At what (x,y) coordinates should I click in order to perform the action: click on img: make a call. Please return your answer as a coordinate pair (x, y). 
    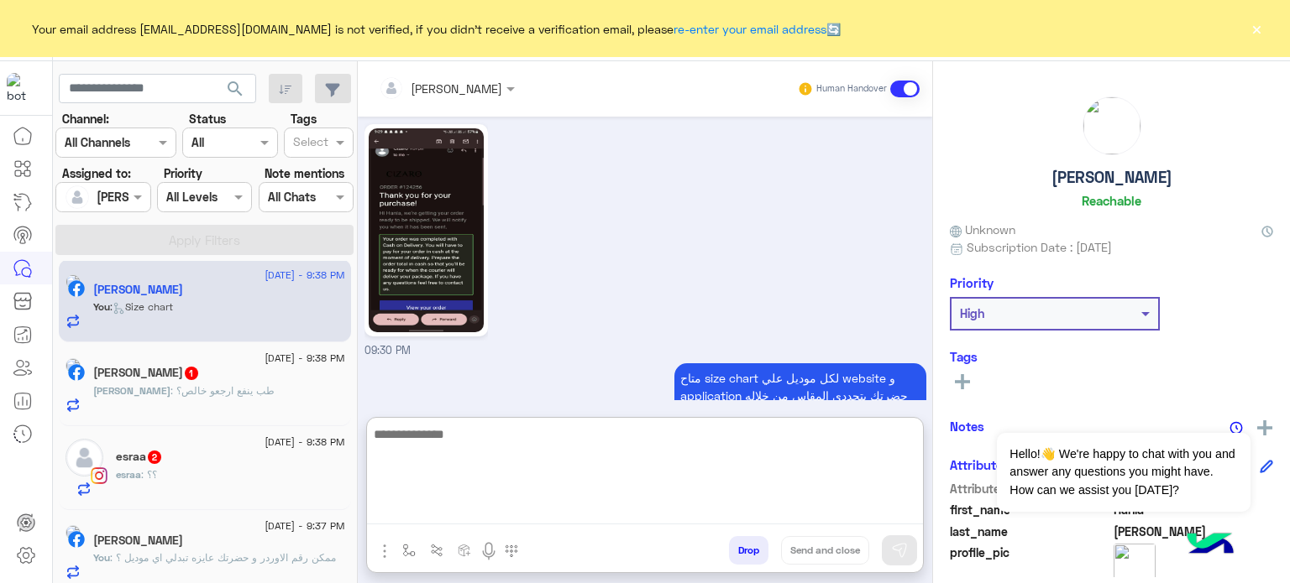
    Looking at the image, I should click on (511, 552).